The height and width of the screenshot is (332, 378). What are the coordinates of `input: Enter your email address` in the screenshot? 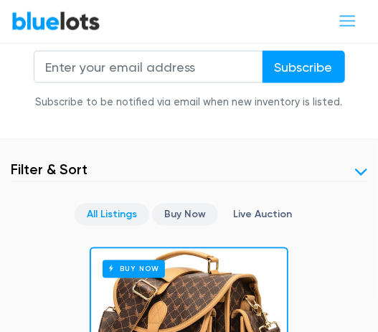 It's located at (148, 67).